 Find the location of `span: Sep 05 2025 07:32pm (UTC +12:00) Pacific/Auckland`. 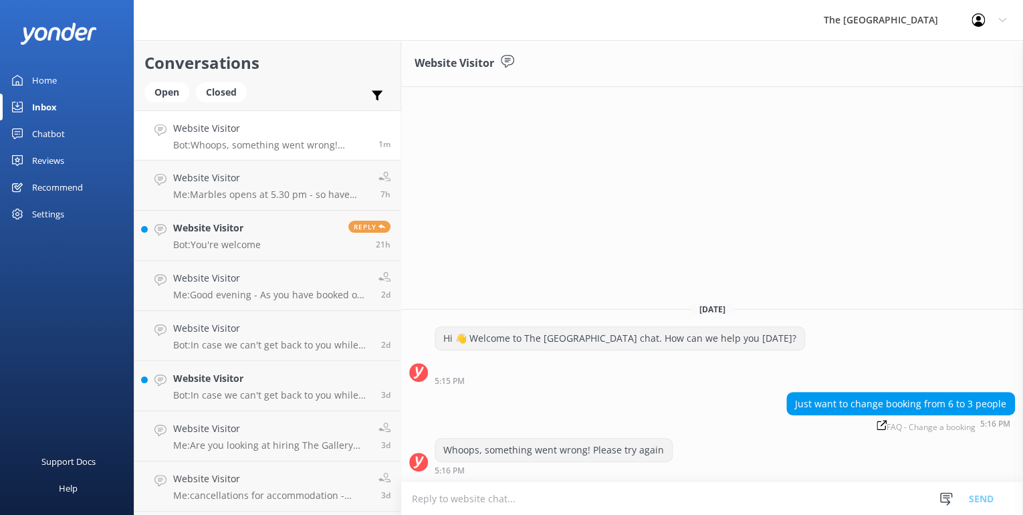

span: Sep 05 2025 07:32pm (UTC +12:00) Pacific/Auckland is located at coordinates (383, 244).